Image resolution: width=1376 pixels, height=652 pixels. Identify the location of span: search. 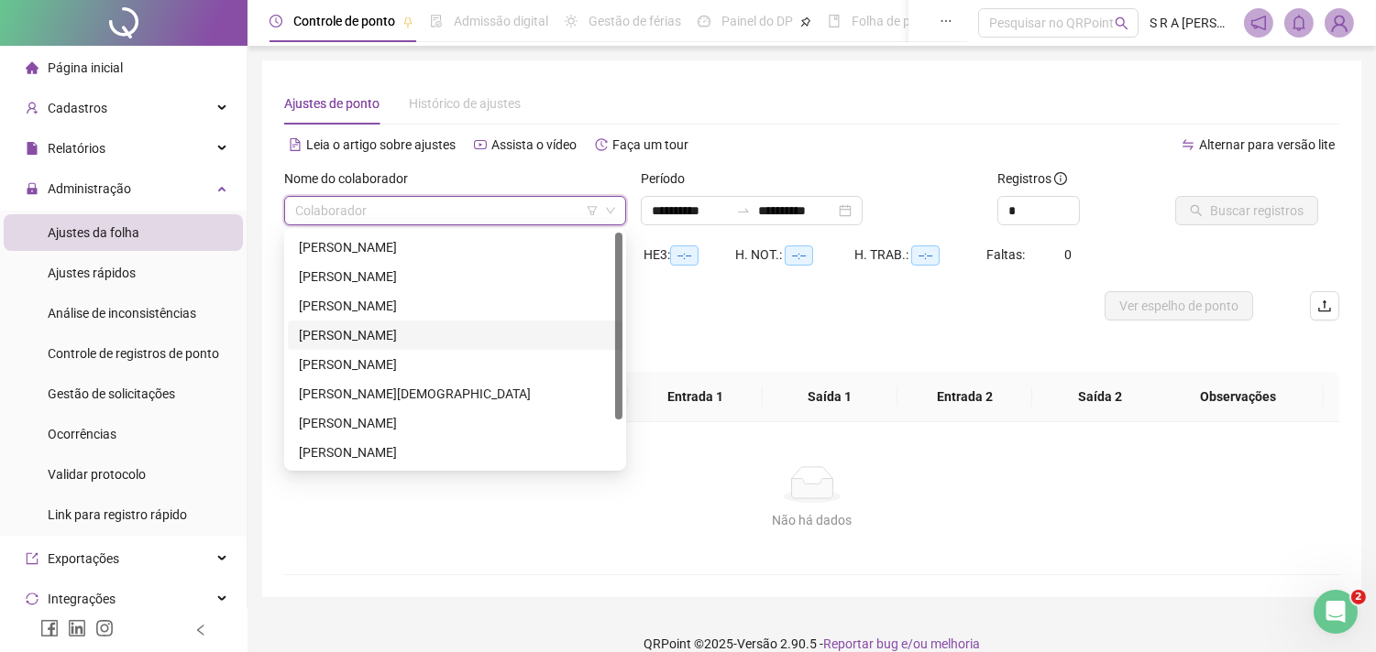
(1121, 23).